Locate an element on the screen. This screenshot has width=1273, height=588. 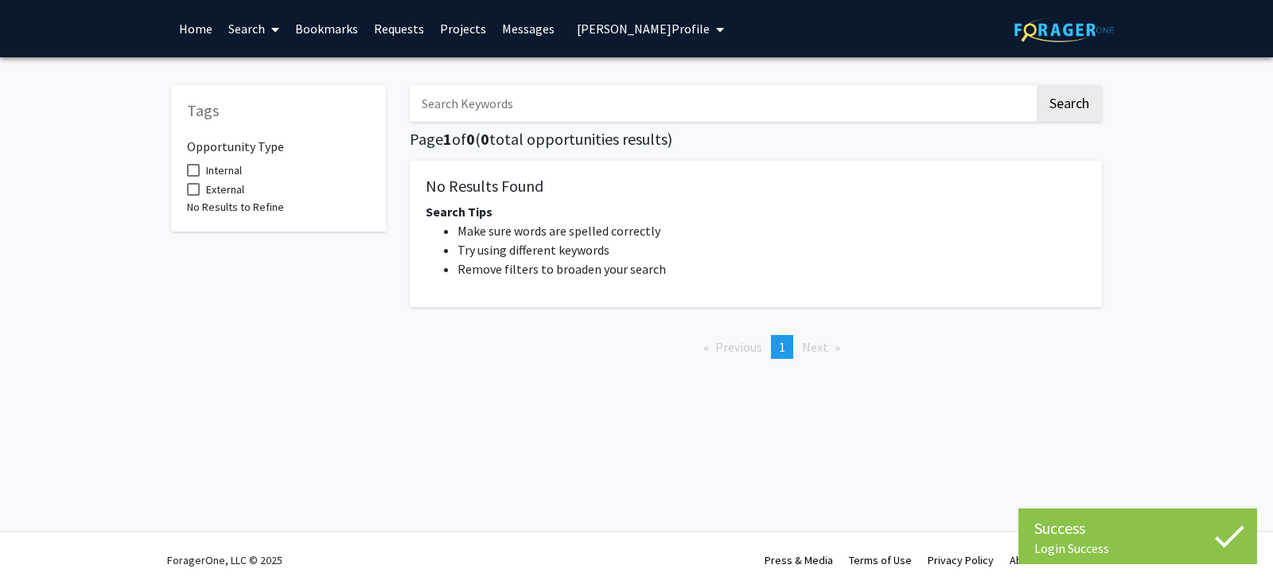
div: ForagerOne, LLC © 2025 is located at coordinates (224, 560).